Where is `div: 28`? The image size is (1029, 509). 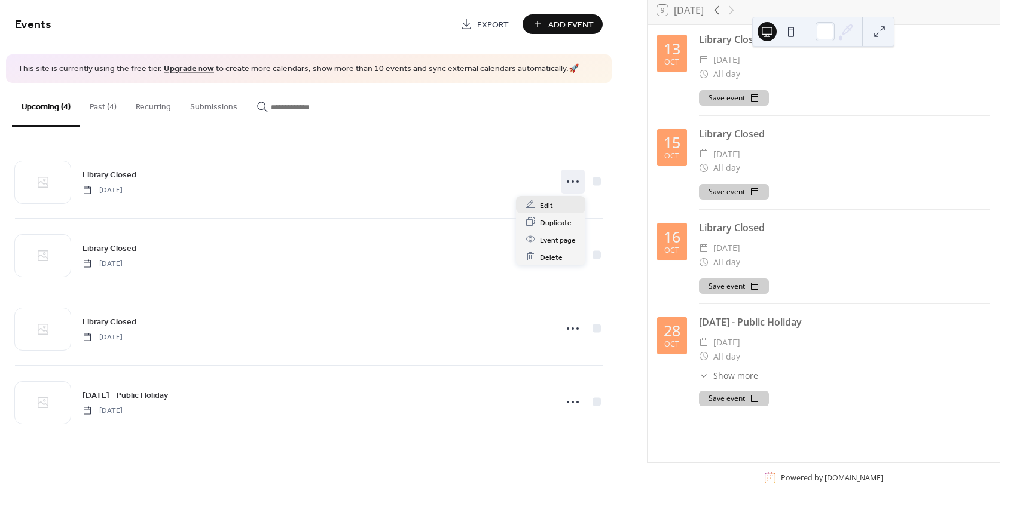 div: 28 is located at coordinates (672, 331).